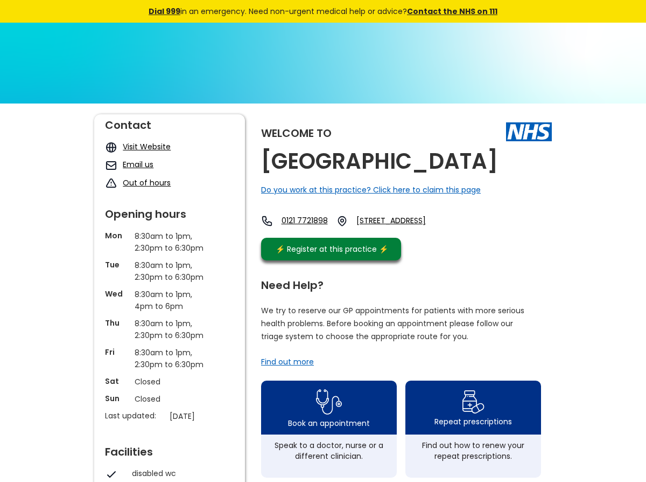 The height and width of the screenshot is (482, 646). What do you see at coordinates (473, 421) in the screenshot?
I see `div: Repeat prescriptions` at bounding box center [473, 421].